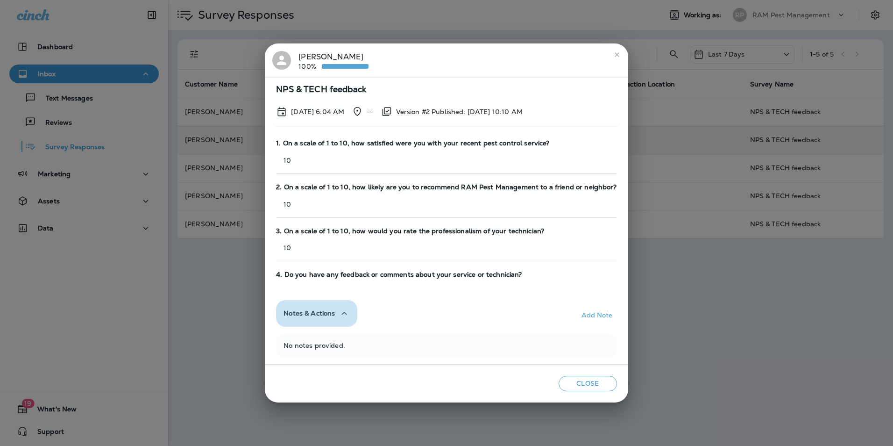  I want to click on button: Close, so click(588, 383).